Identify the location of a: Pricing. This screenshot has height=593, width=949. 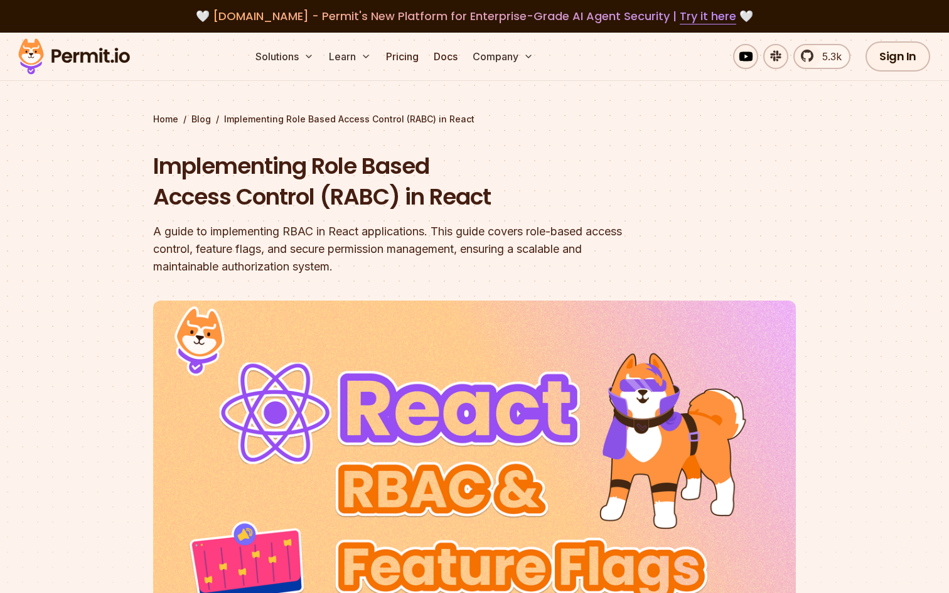
(402, 57).